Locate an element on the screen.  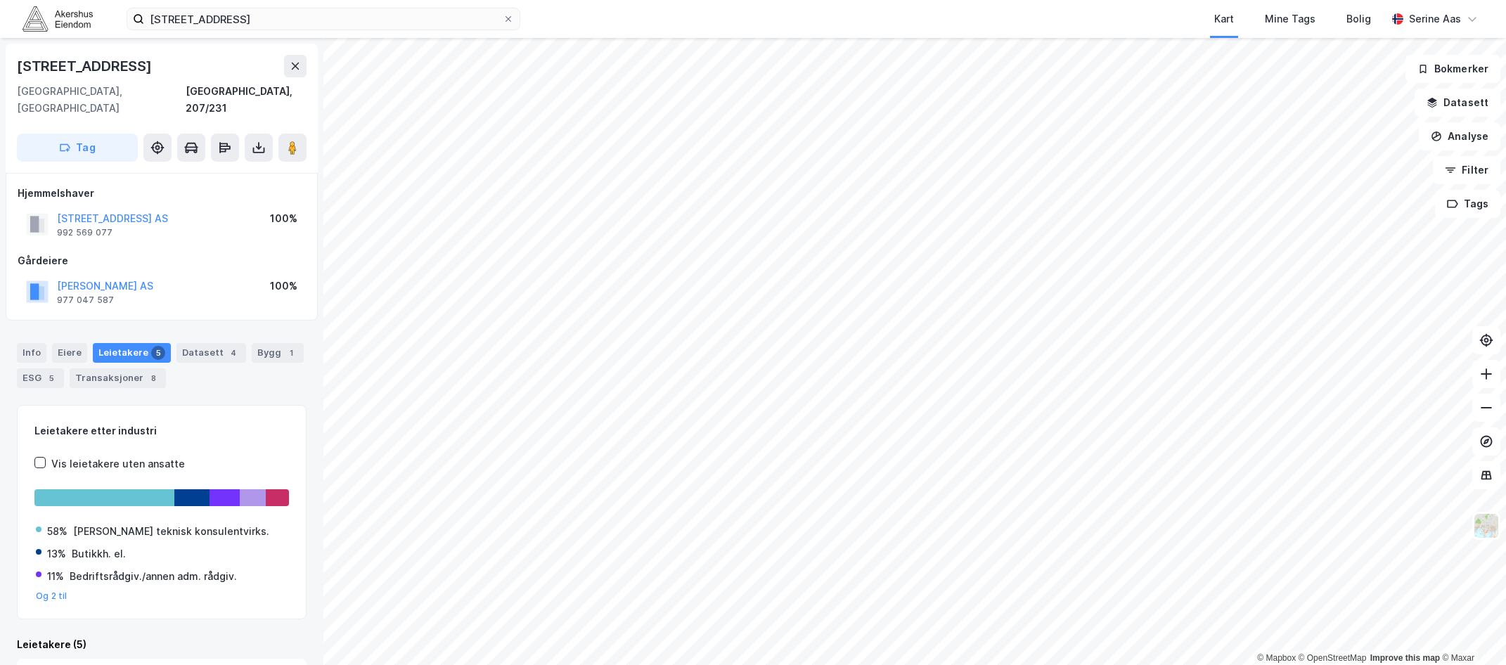
img: akershus-eiendom-logo.9091f326c980b4bce74ccdd9f866810c.svg is located at coordinates (58, 18).